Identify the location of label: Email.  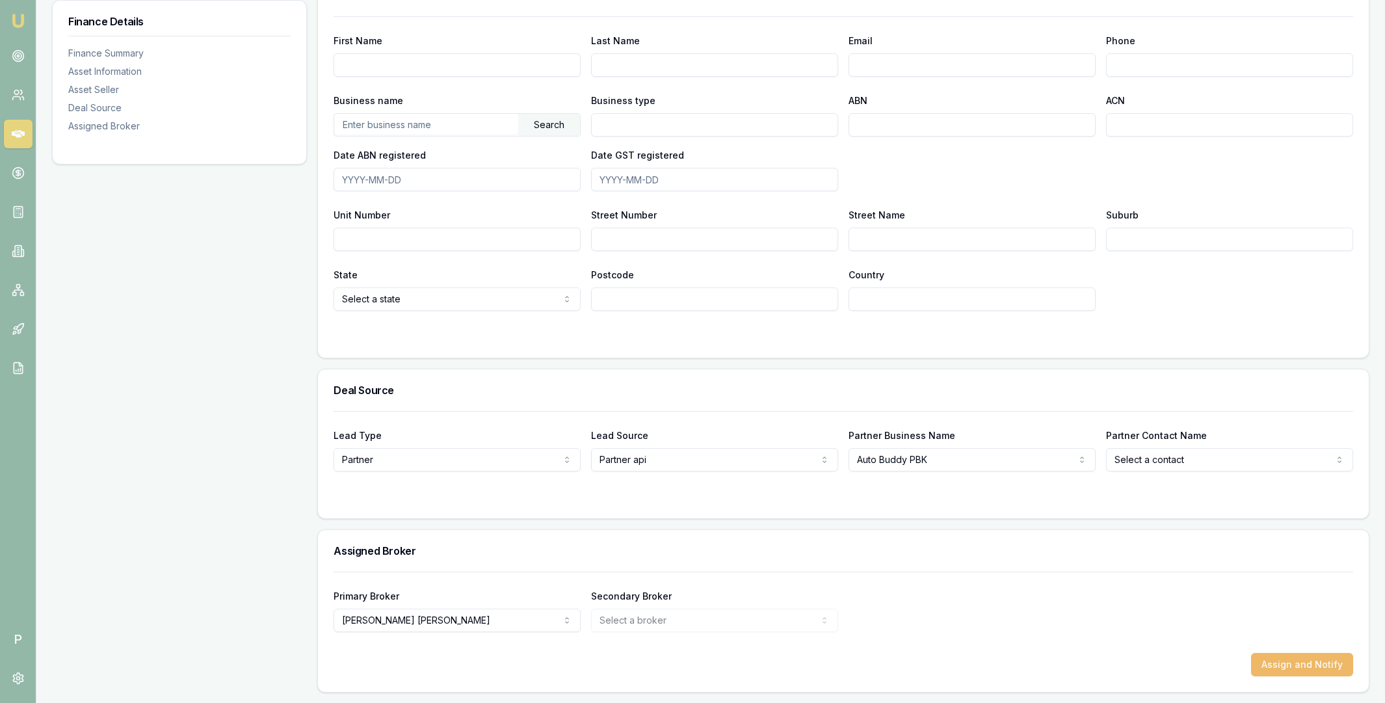
(860, 40).